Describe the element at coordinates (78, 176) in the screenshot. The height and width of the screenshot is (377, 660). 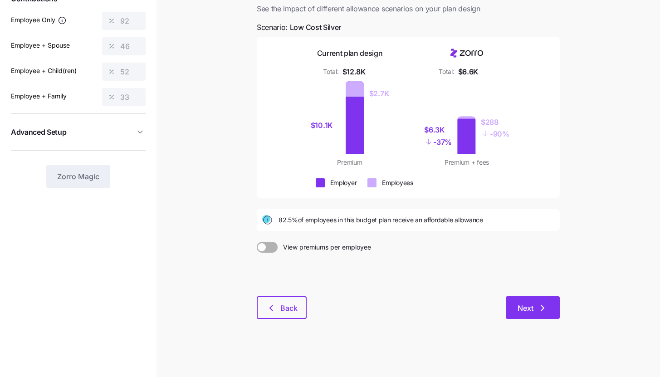
I see `span: Zorro Magic` at that location.